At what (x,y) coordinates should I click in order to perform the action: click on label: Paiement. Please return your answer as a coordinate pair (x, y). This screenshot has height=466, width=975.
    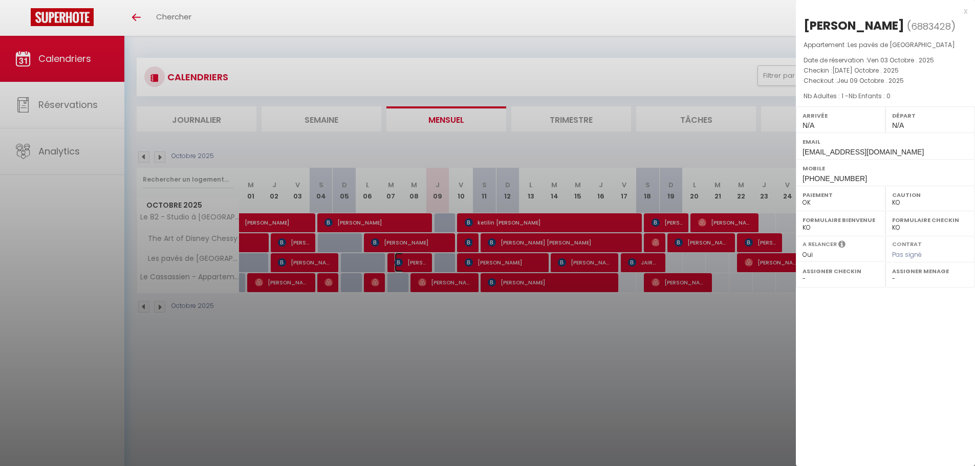
    Looking at the image, I should click on (841, 195).